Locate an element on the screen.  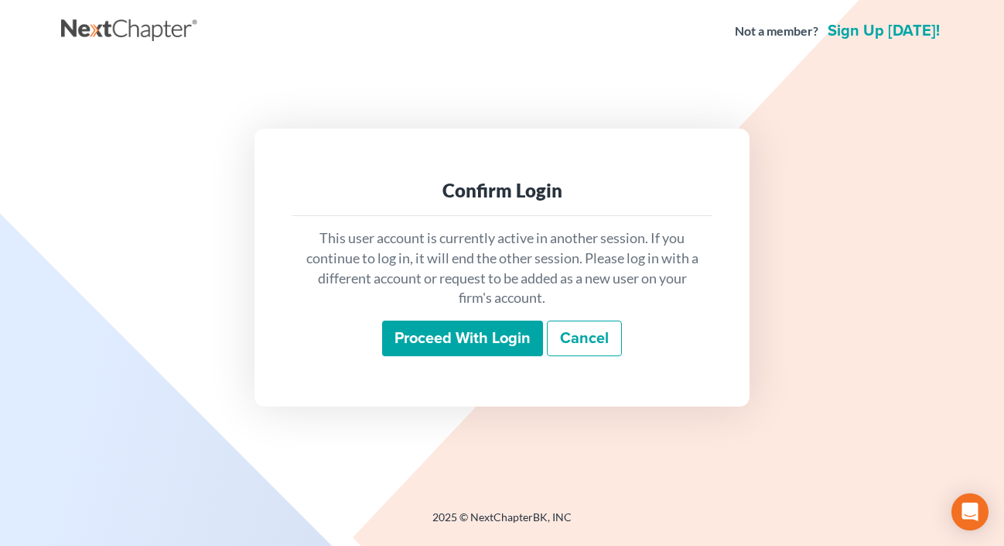
input: Proceed with login is located at coordinates (463, 338).